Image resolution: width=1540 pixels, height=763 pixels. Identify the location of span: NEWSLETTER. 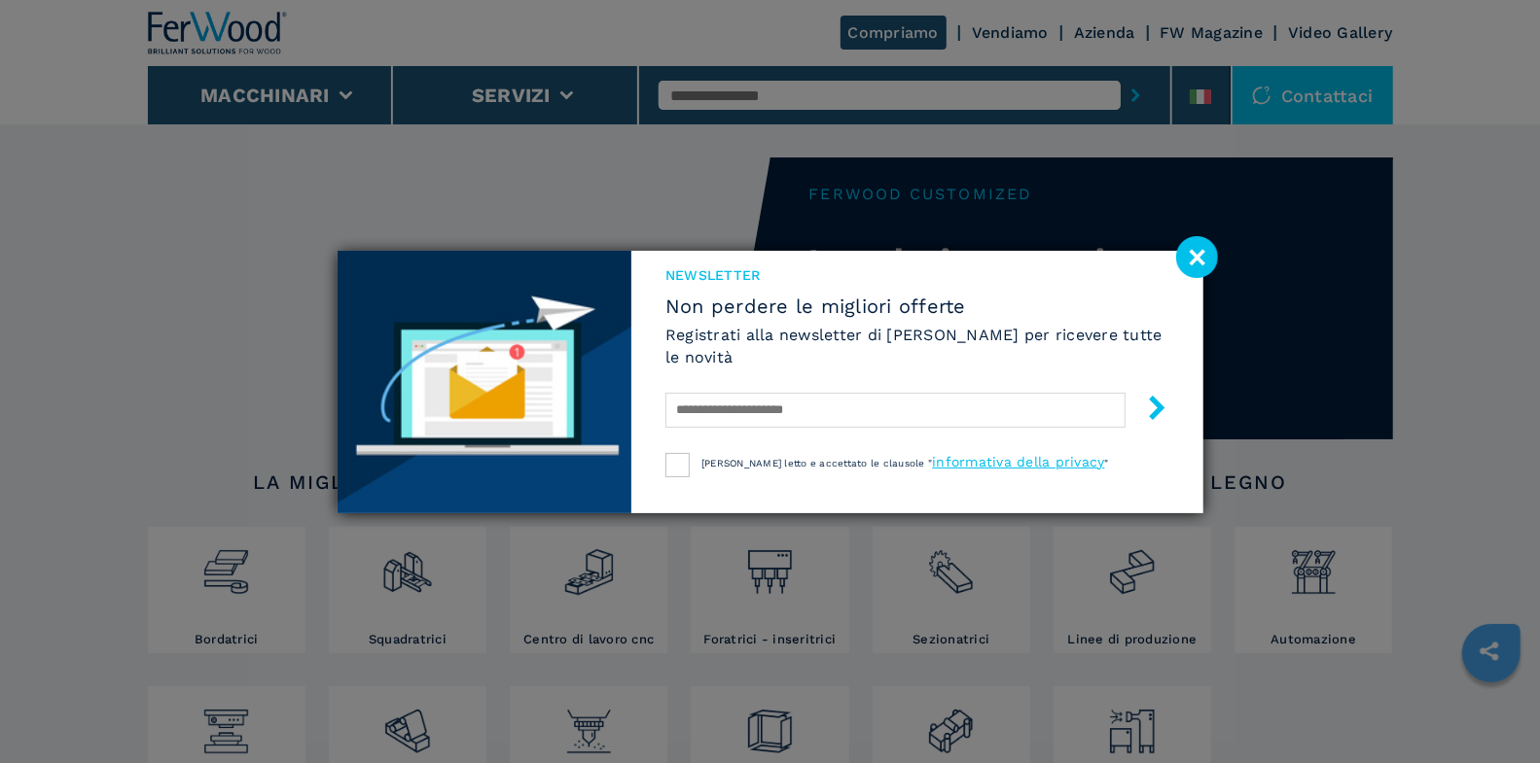
(916, 275).